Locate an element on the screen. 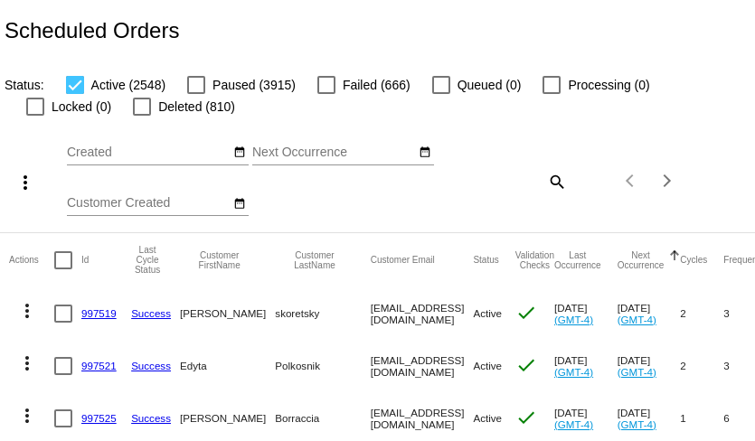  button: Change sorting for CustomerEmail is located at coordinates (402, 260).